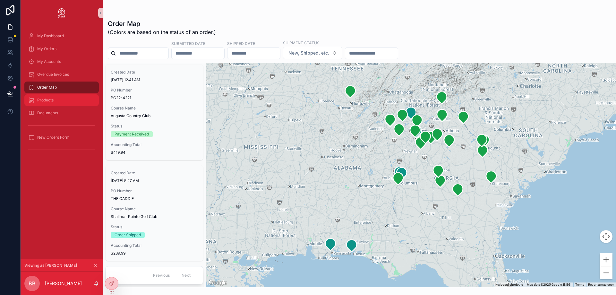  What do you see at coordinates (62, 87) in the screenshot?
I see `a: Order Map` at bounding box center [62, 87].